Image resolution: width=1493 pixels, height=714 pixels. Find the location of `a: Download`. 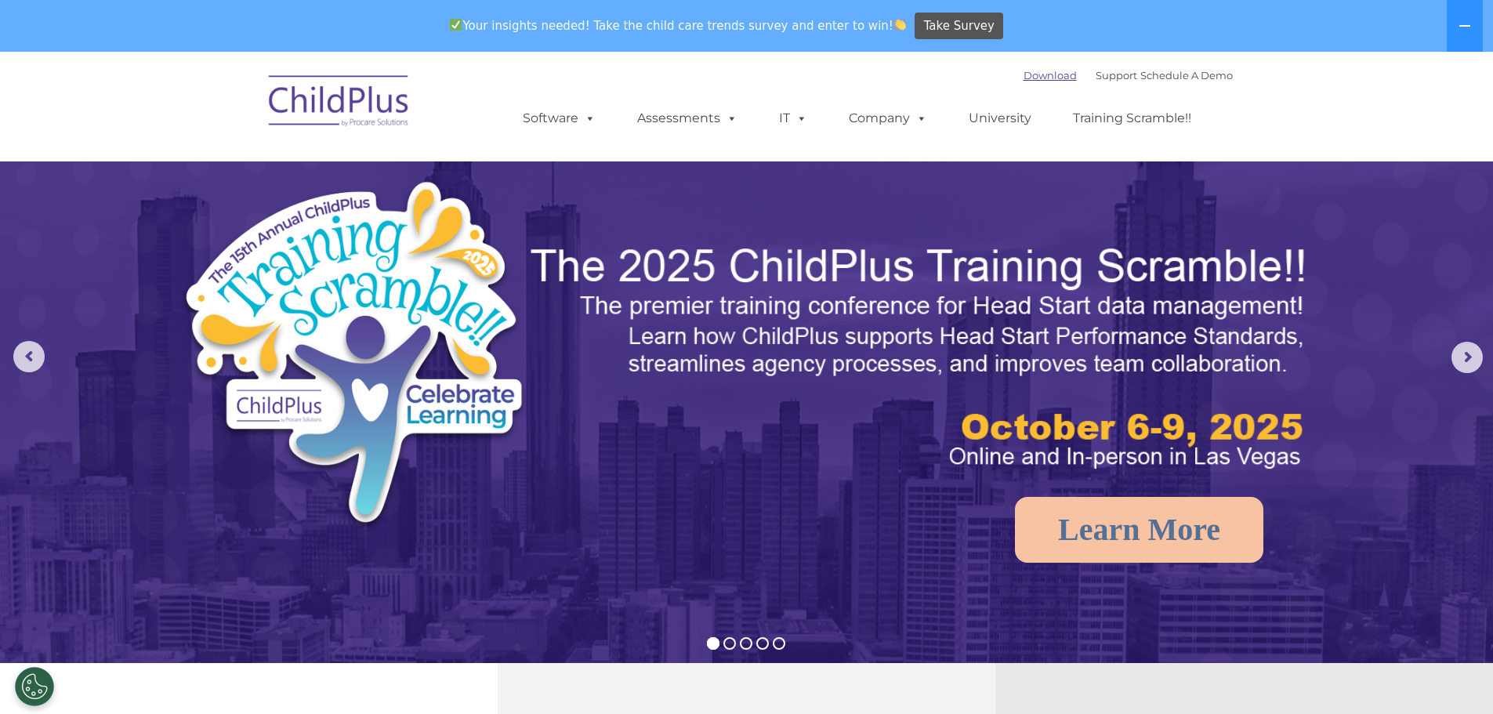

a: Download is located at coordinates (1050, 75).